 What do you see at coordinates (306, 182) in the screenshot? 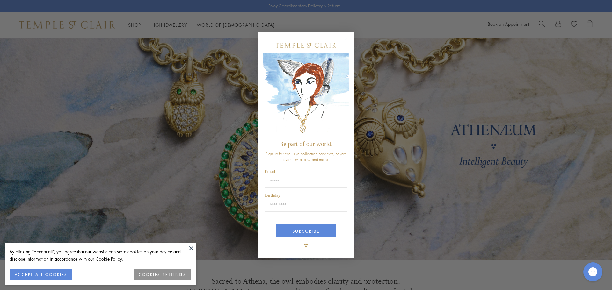
I see `input: Email` at bounding box center [306, 182].